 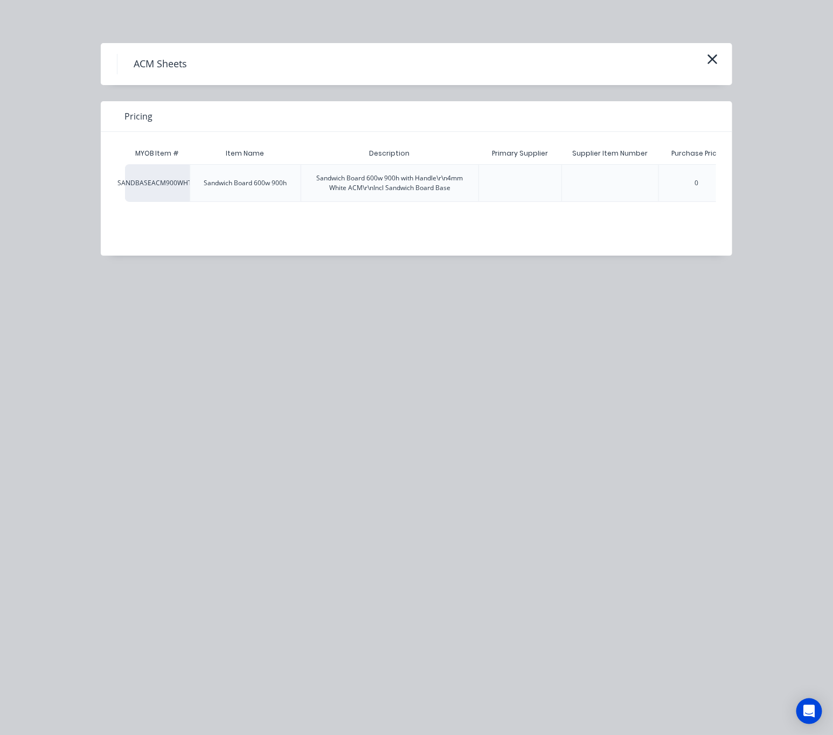 What do you see at coordinates (157, 183) in the screenshot?
I see `div: SANDBASEACM900WHTH` at bounding box center [157, 183].